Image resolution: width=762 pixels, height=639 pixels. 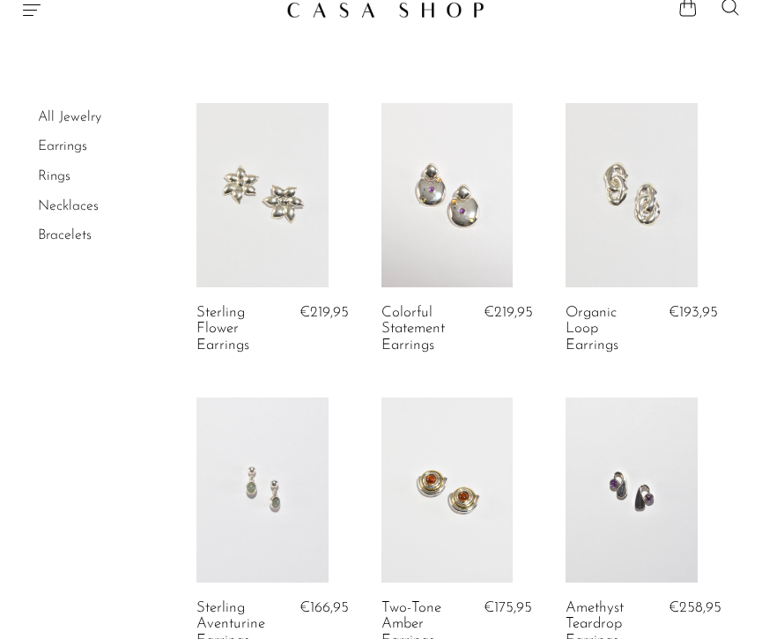 I want to click on a: Earrings, so click(x=63, y=146).